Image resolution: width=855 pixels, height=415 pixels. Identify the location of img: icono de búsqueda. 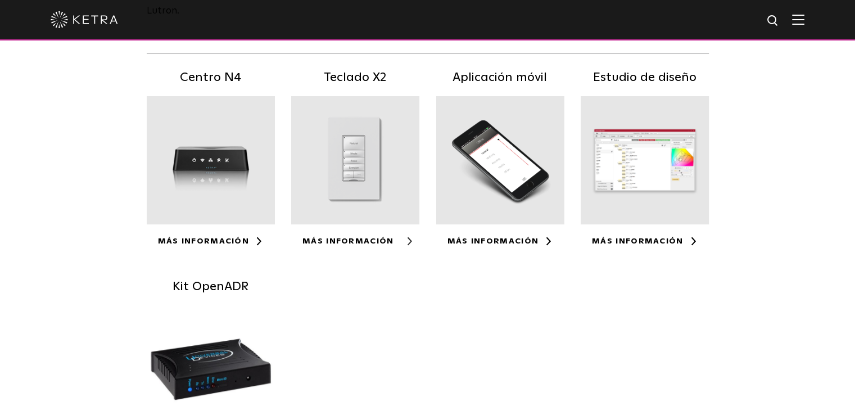
(773, 21).